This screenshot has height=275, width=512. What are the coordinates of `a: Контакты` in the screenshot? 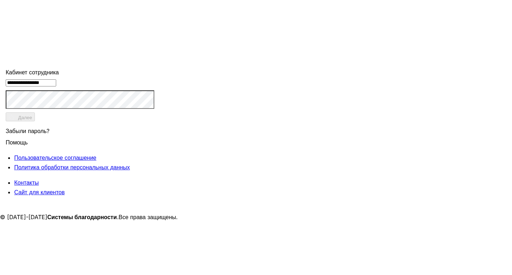 It's located at (26, 182).